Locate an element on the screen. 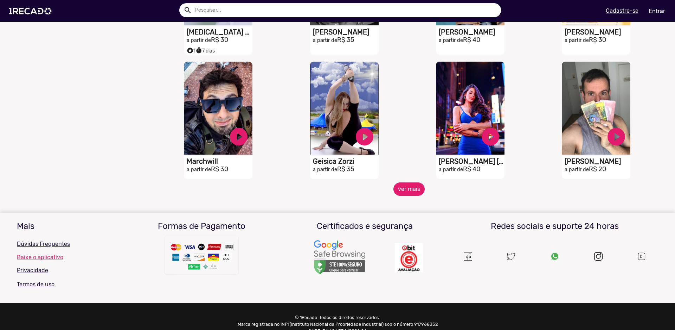 The image size is (675, 330). img: instagram.svg is located at coordinates (599, 256).